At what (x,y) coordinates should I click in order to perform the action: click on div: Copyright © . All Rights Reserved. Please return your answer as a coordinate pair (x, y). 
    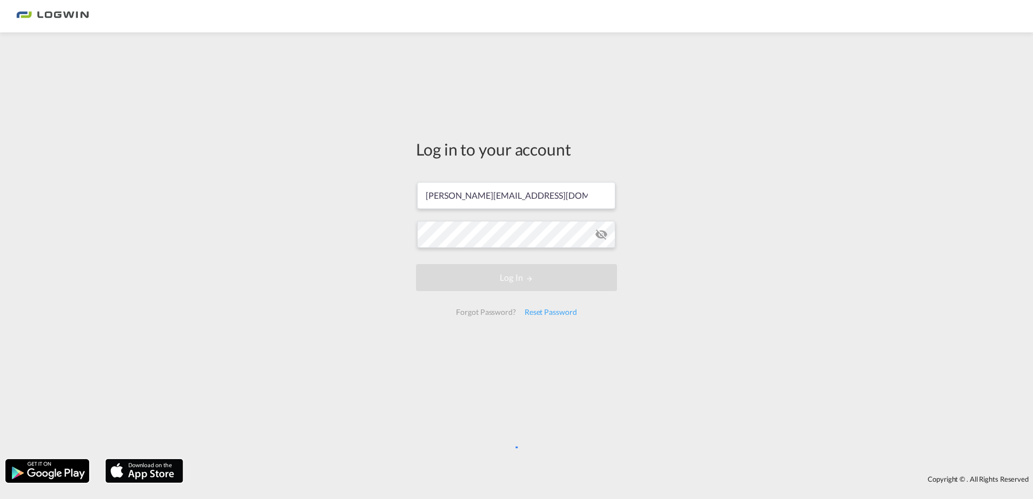
    Looking at the image, I should click on (611, 479).